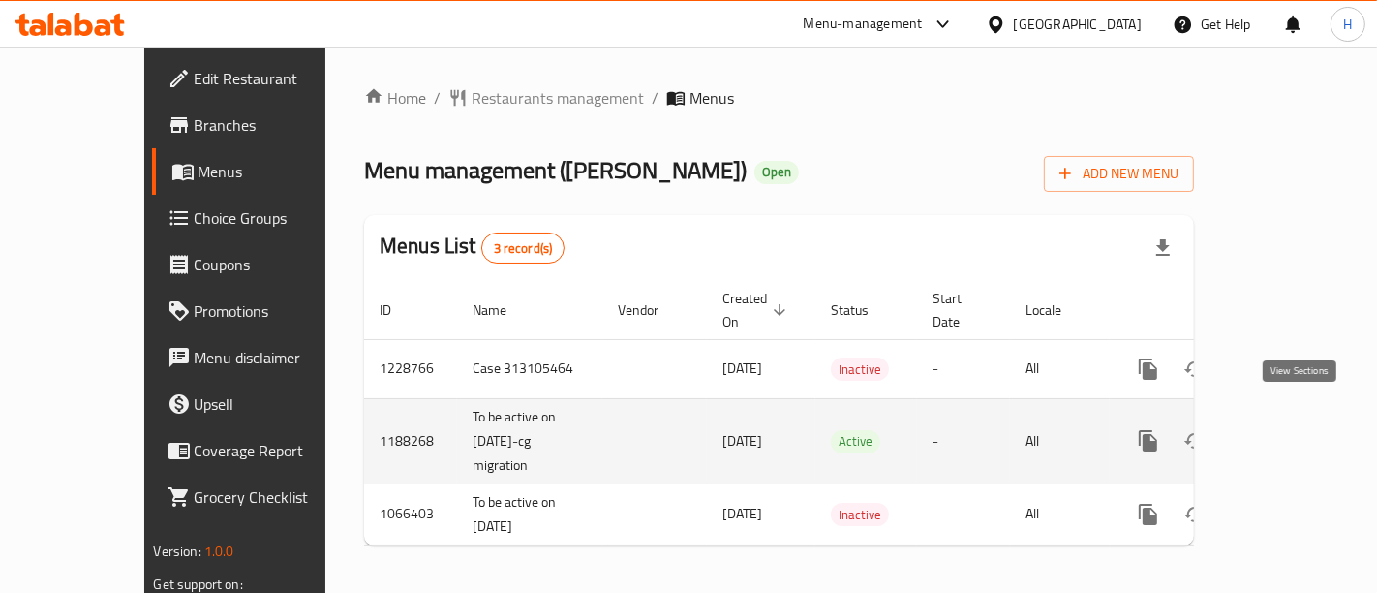 Image resolution: width=1377 pixels, height=593 pixels. What do you see at coordinates (263, 264) in the screenshot?
I see `a: Coupons` at bounding box center [263, 264].